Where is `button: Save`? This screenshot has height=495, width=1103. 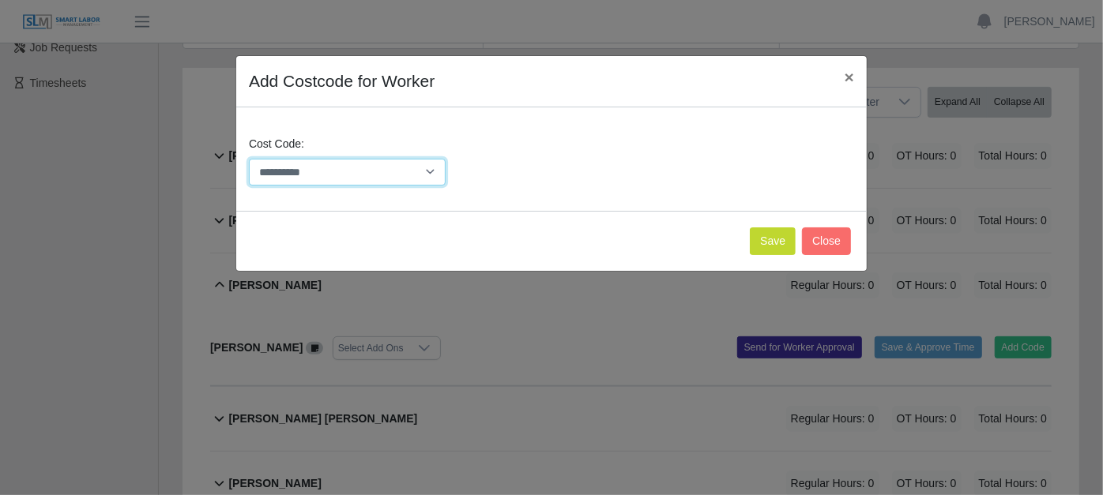
button: Save is located at coordinates (773, 241).